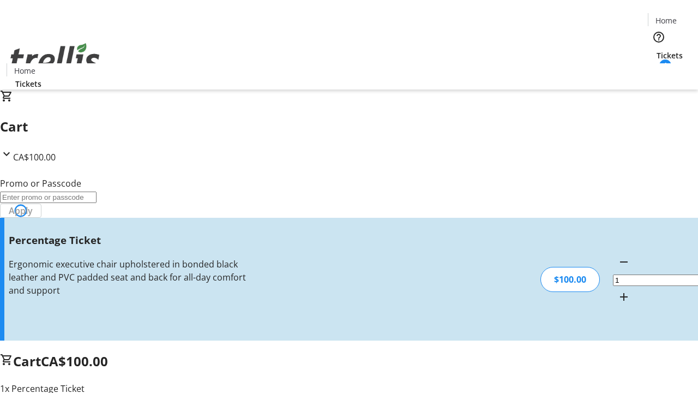 This screenshot has width=698, height=393. I want to click on button: Cart, so click(659, 72).